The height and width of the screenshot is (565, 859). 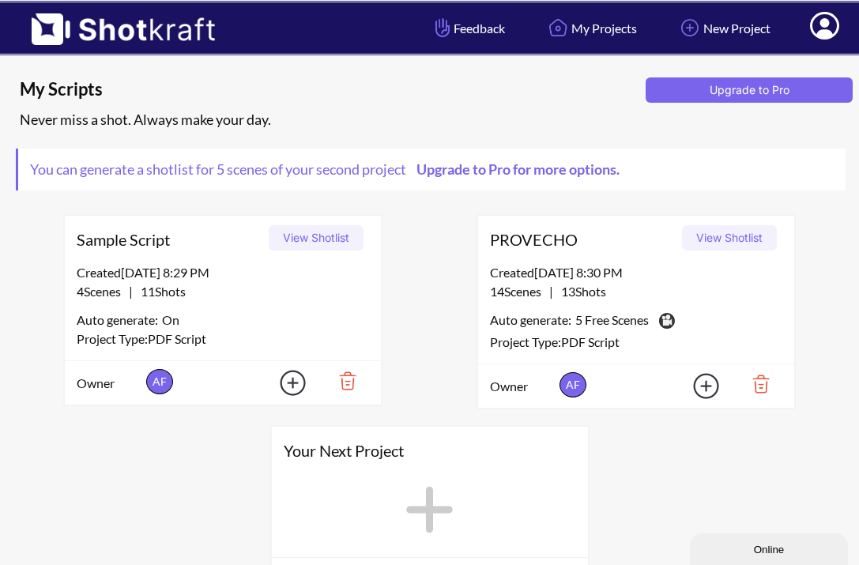 What do you see at coordinates (666, 321) in the screenshot?
I see `img: Camera Icon` at bounding box center [666, 321].